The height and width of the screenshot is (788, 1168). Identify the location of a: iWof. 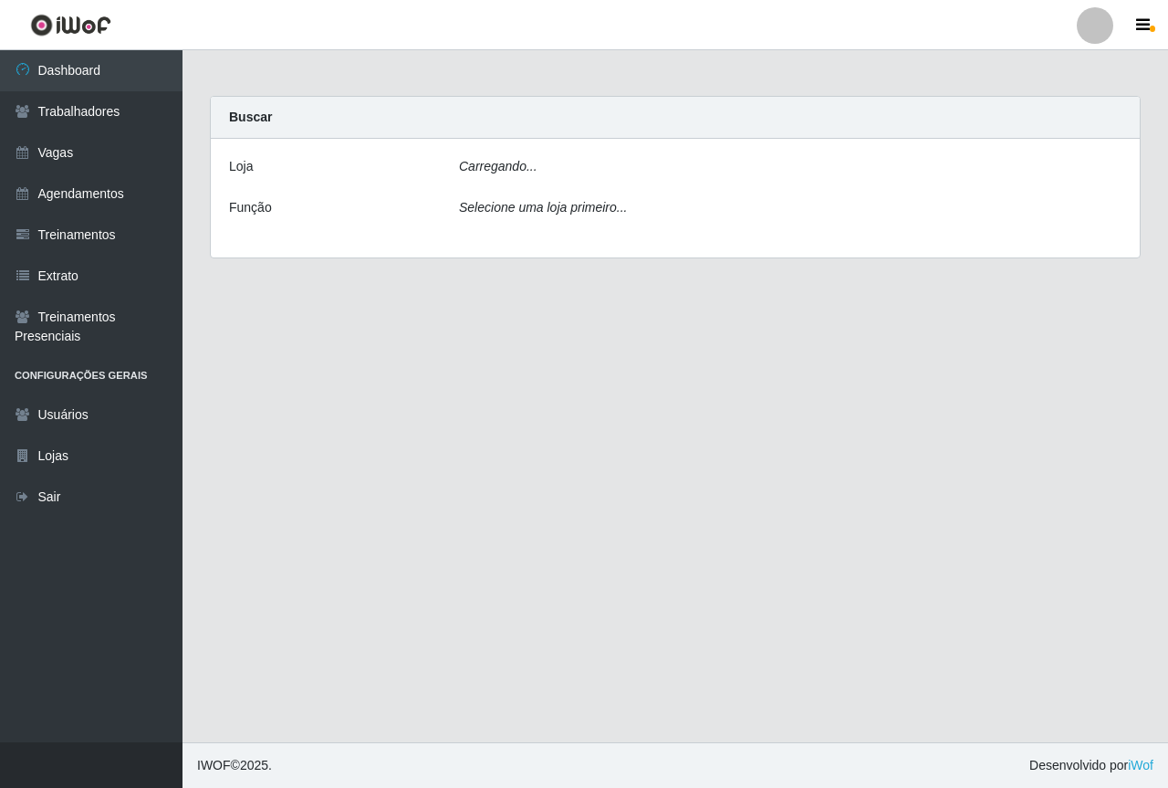
(1141, 765).